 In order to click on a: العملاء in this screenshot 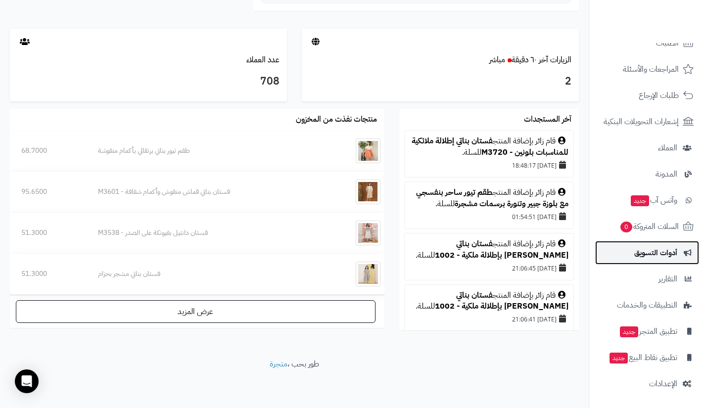, I will do `click(647, 148)`.